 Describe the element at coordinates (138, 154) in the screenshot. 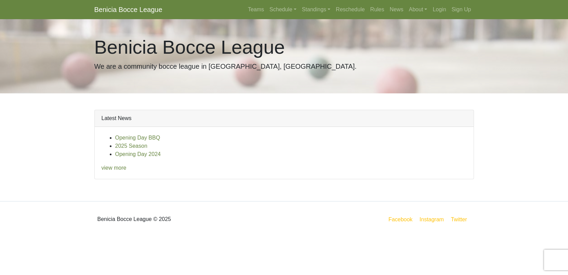

I see `a: Opening Day 2024` at that location.